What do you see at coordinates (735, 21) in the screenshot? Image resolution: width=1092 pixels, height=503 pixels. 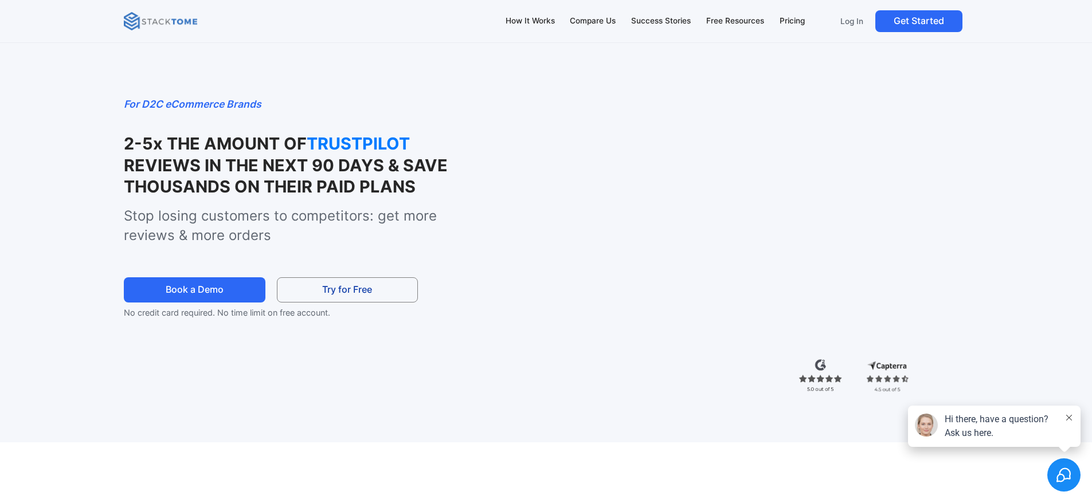 I see `div: Free Resources` at bounding box center [735, 21].